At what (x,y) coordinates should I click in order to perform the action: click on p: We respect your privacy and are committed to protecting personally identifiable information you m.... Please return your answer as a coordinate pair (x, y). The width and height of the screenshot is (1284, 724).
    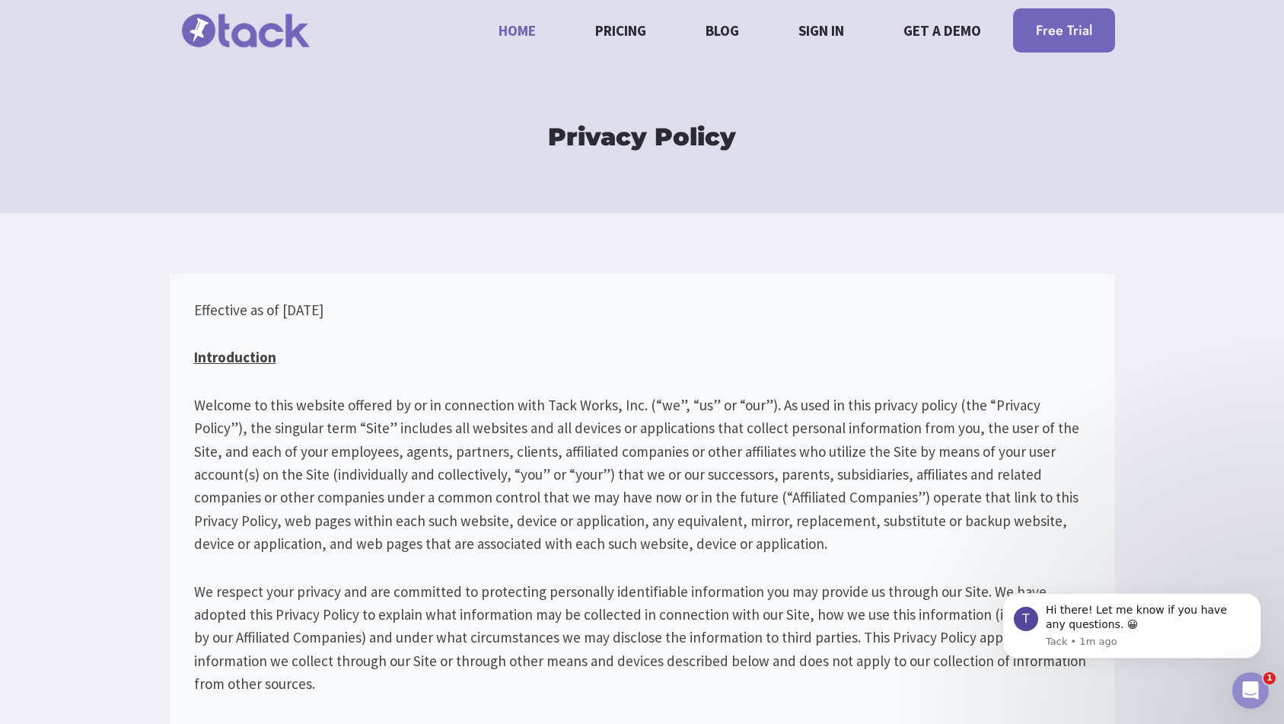
    Looking at the image, I should click on (643, 638).